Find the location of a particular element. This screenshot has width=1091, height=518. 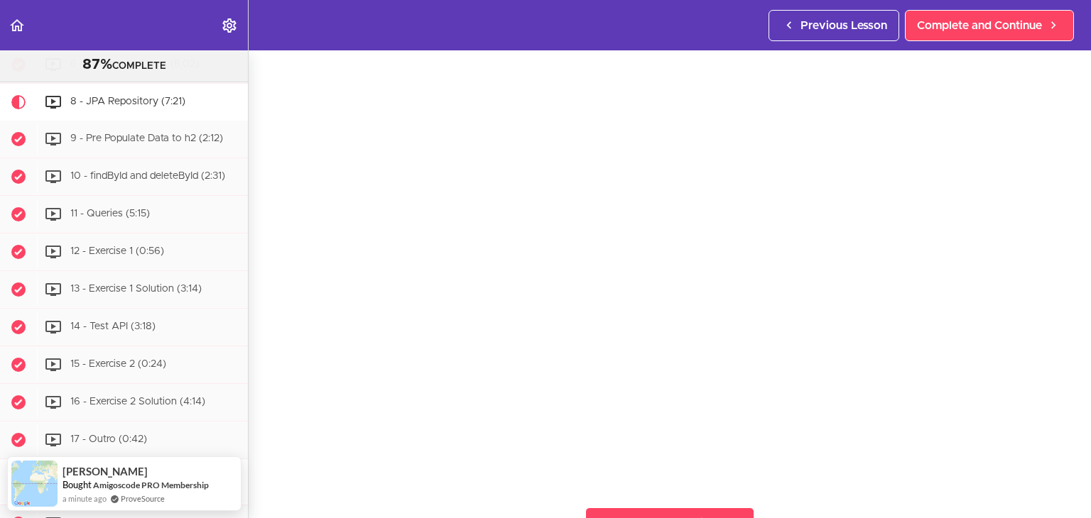

span: 13 - Exercise 1 Solution (3:14) is located at coordinates (136, 289).